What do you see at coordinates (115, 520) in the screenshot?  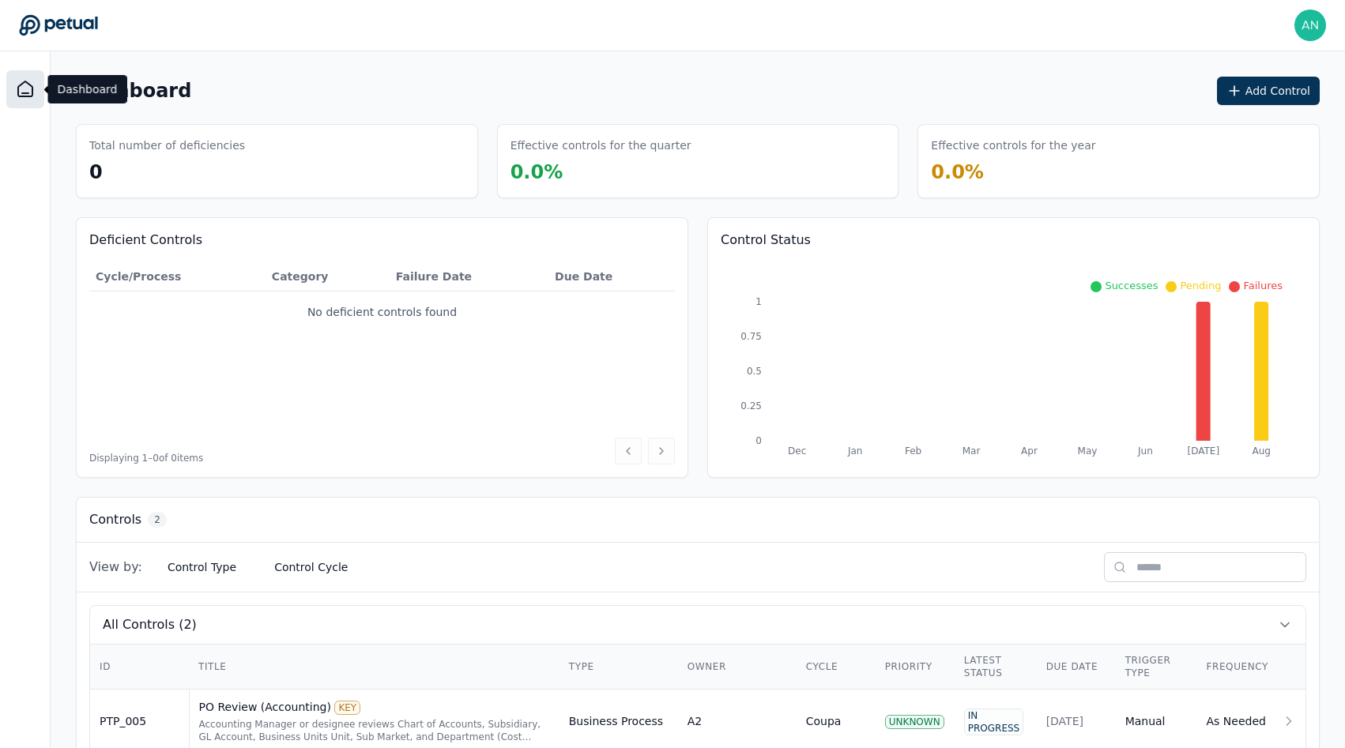 I see `h3: Controls` at bounding box center [115, 520].